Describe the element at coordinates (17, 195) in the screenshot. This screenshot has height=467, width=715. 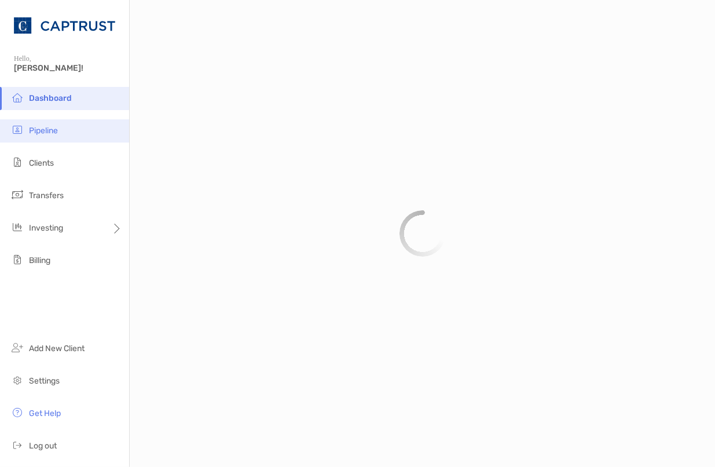
I see `img: transfers icon` at that location.